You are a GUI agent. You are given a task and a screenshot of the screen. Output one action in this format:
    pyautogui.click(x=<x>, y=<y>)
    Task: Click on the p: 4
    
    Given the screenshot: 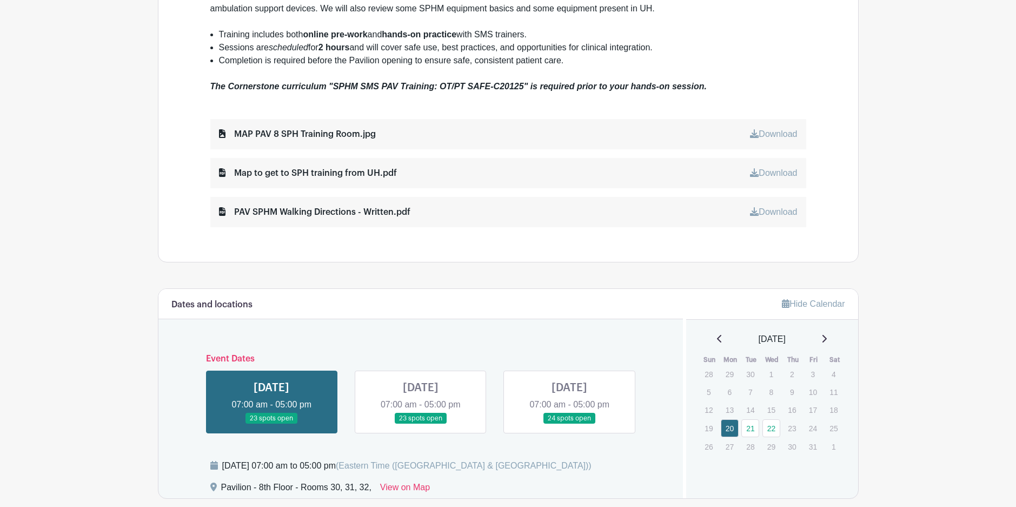 What is the action you would take?
    pyautogui.click(x=833, y=374)
    